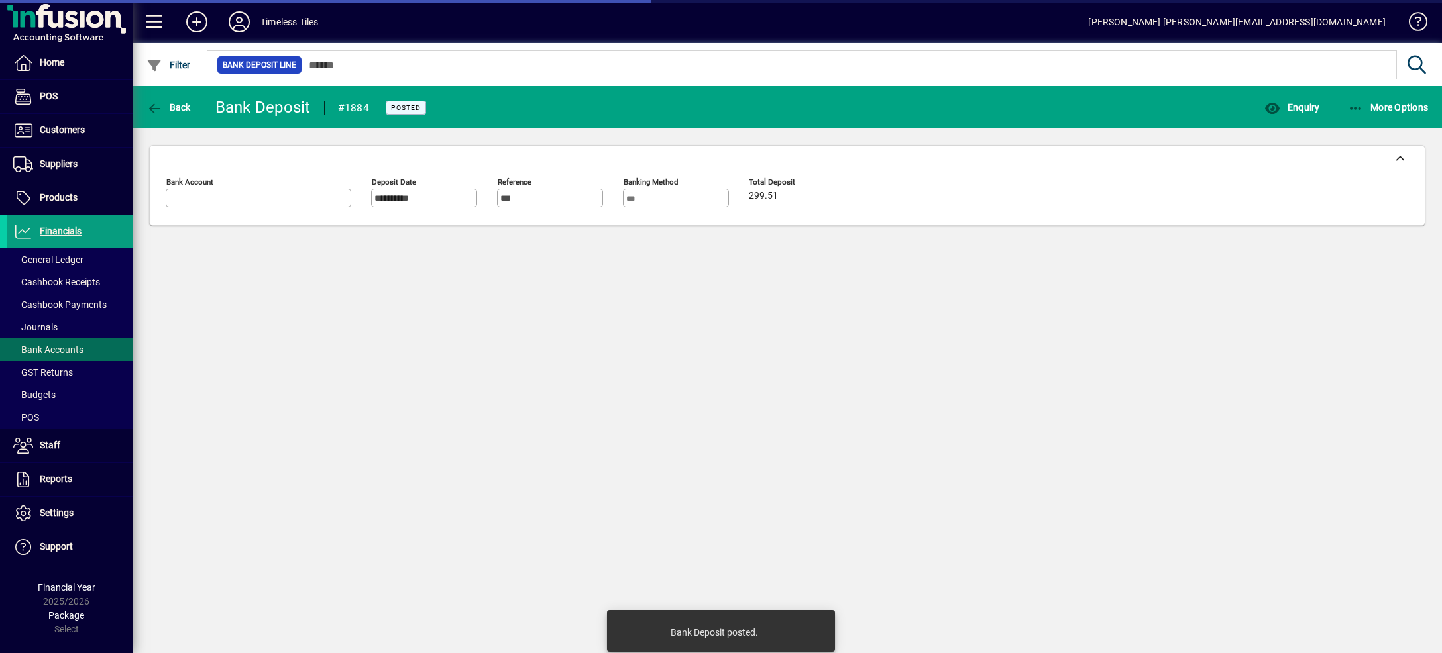 The image size is (1442, 653). What do you see at coordinates (514, 182) in the screenshot?
I see `mat-label: Reference` at bounding box center [514, 182].